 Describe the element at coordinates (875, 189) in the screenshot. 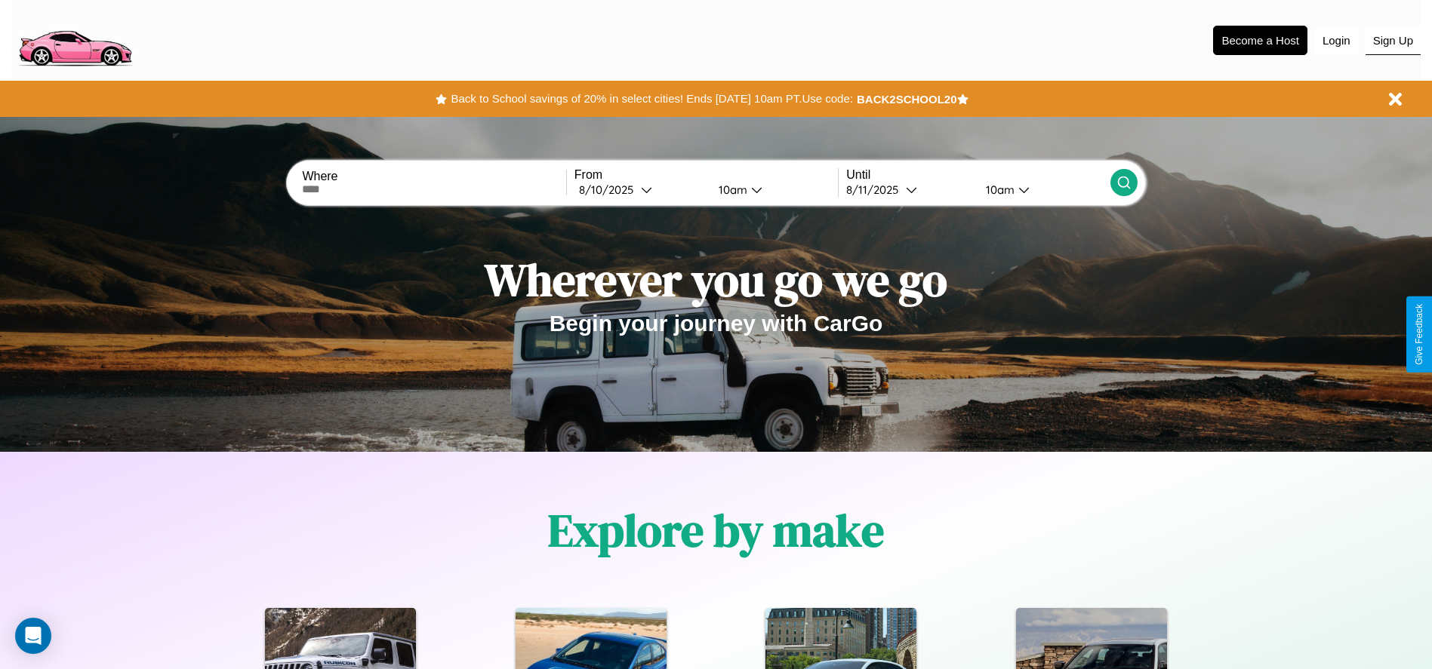

I see `div: 8 / 11 / 2025` at that location.